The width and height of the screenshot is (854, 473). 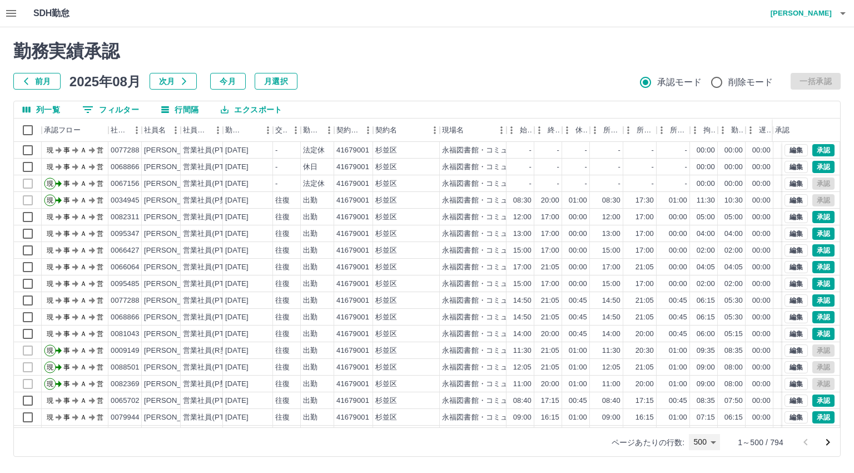 I want to click on div: 10:30, so click(x=733, y=200).